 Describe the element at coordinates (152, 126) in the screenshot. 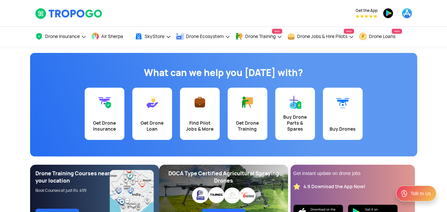

I see `div: Get Drone Loan` at that location.